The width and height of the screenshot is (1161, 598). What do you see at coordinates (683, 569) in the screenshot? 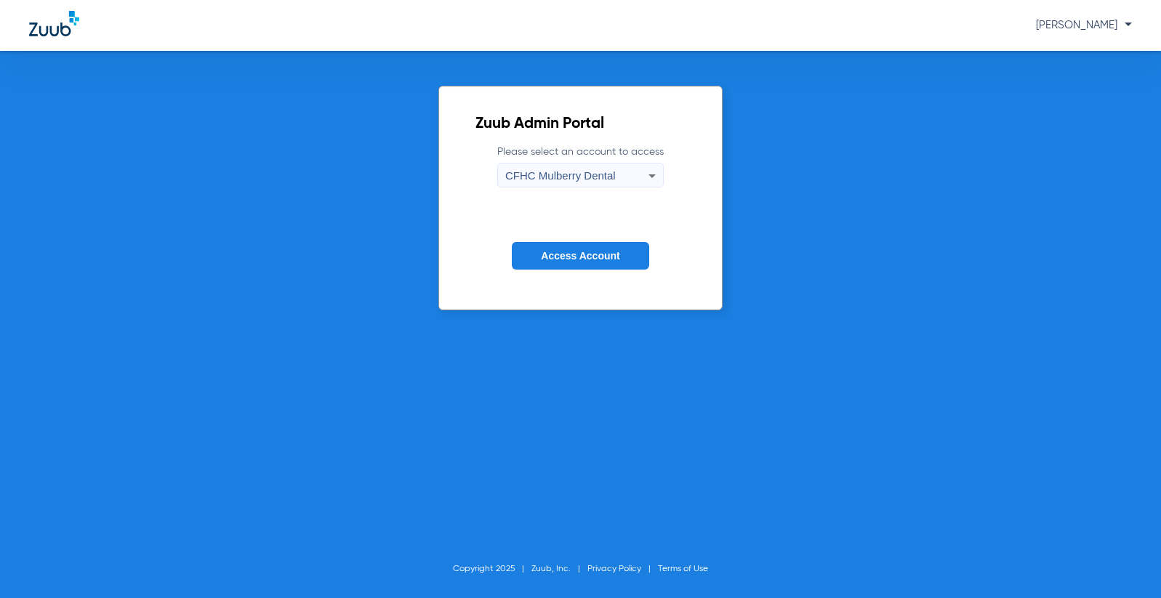
I see `a: Terms of Use` at bounding box center [683, 569].